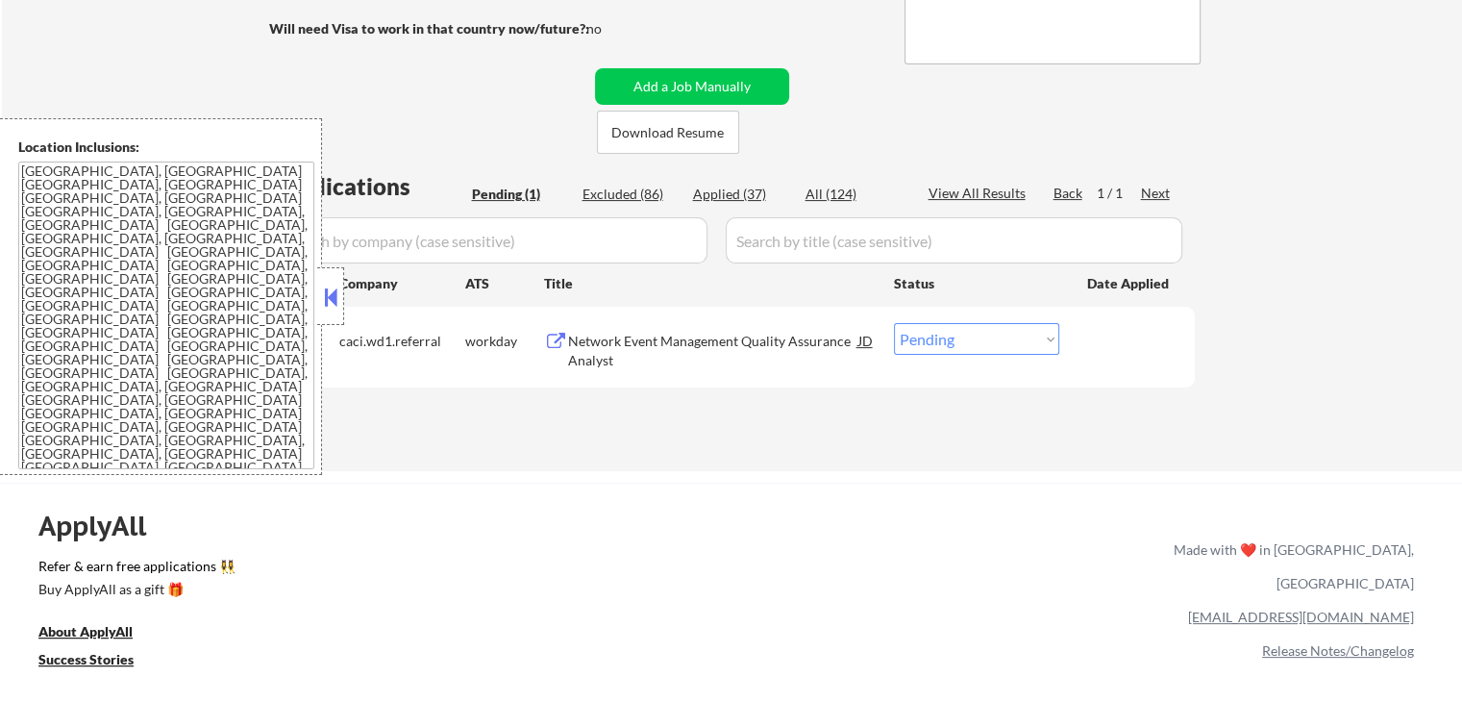 The image size is (1462, 702). I want to click on div: Applications, so click(370, 186).